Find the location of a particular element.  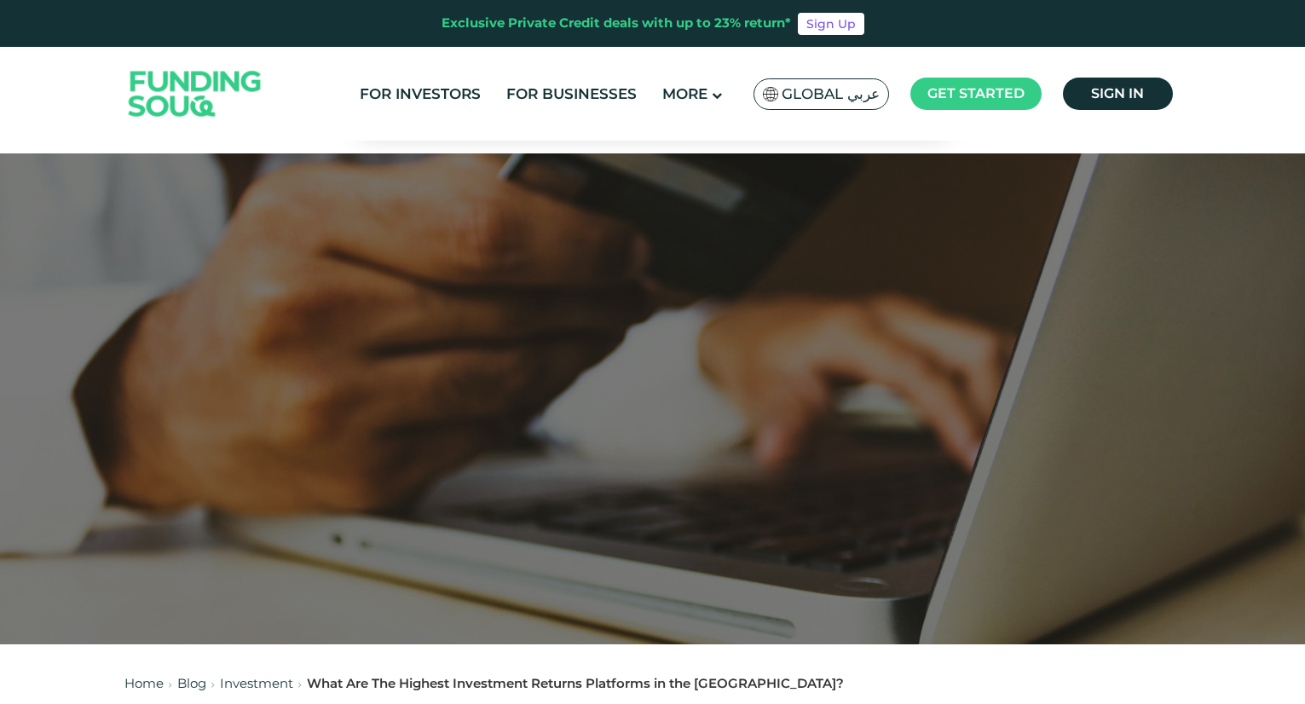

span: Get started is located at coordinates (976, 93).